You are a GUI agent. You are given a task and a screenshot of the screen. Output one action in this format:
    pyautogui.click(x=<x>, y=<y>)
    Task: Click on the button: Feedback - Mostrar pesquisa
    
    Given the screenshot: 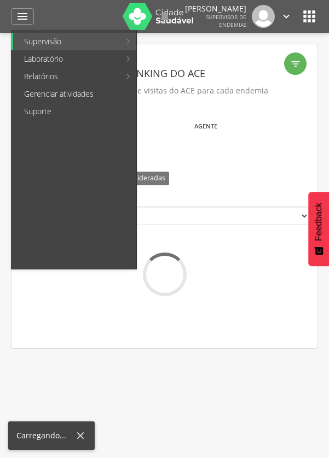 What is the action you would take?
    pyautogui.click(x=318, y=229)
    